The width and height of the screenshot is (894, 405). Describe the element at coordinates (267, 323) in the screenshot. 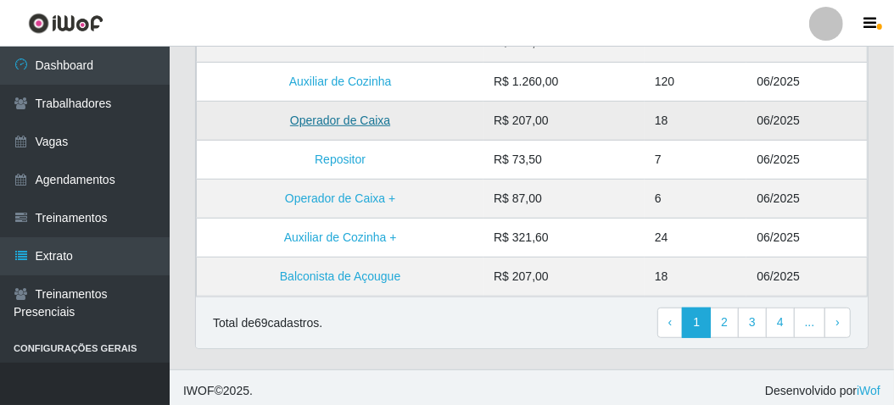

I see `p: Total de 69 cadastros.` at that location.